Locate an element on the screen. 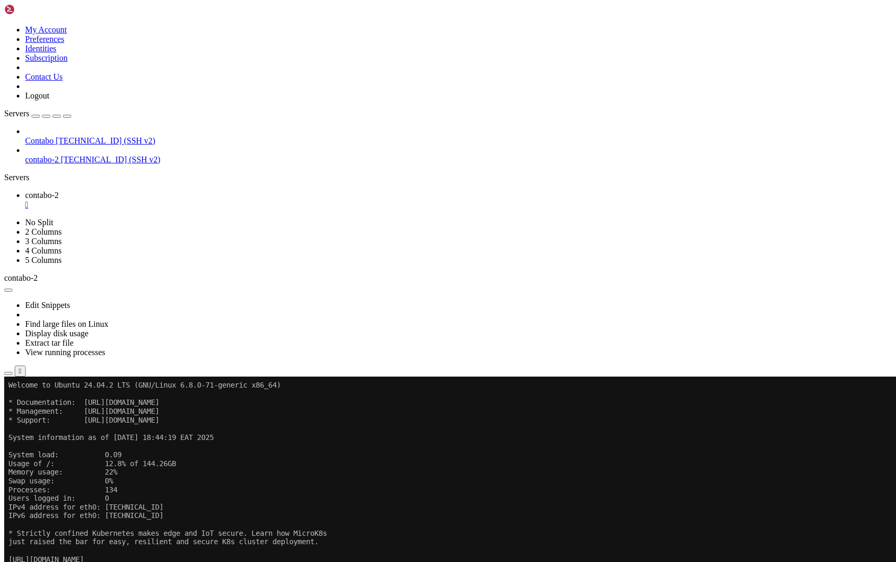 This screenshot has height=562, width=896. x-row: 80 updates can be applied immediately. is located at coordinates (382, 218).